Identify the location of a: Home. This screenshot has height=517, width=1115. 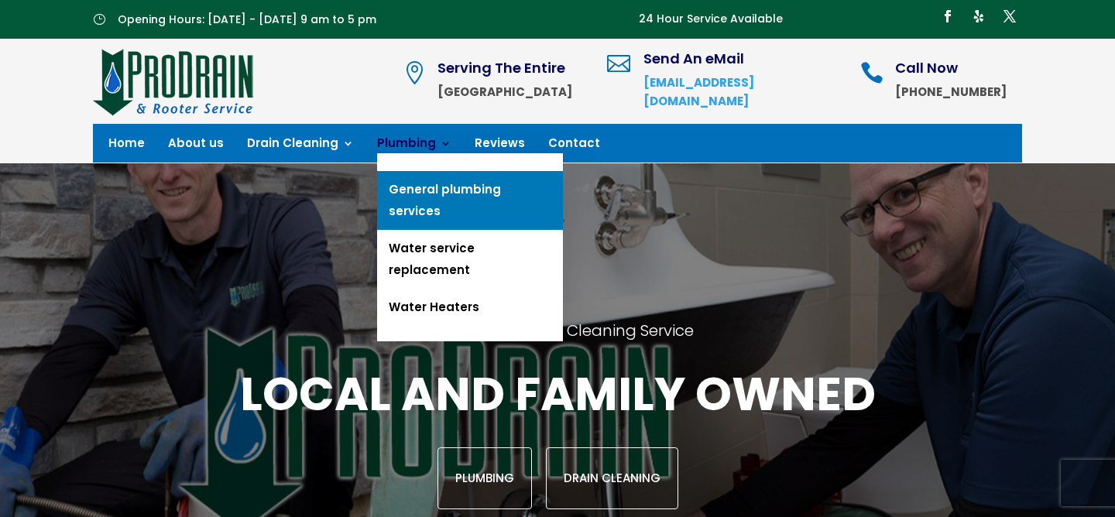
(126, 146).